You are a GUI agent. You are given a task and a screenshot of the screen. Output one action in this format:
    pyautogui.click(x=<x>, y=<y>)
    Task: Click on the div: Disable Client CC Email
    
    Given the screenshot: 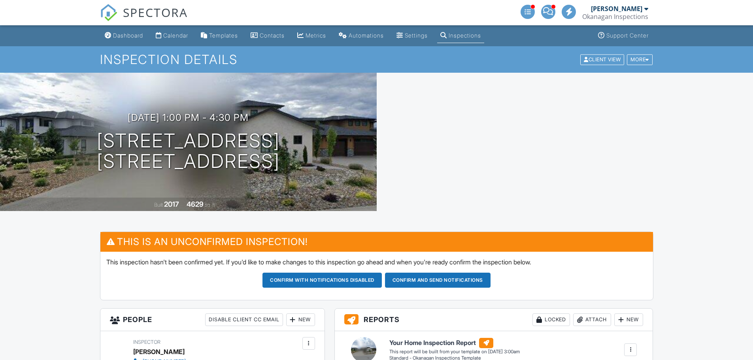 What is the action you would take?
    pyautogui.click(x=244, y=320)
    